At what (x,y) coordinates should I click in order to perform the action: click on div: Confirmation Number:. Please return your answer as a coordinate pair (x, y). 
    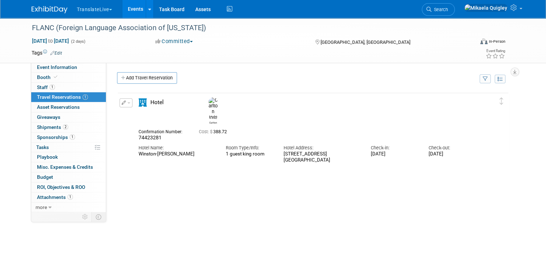
    Looking at the image, I should click on (163, 131).